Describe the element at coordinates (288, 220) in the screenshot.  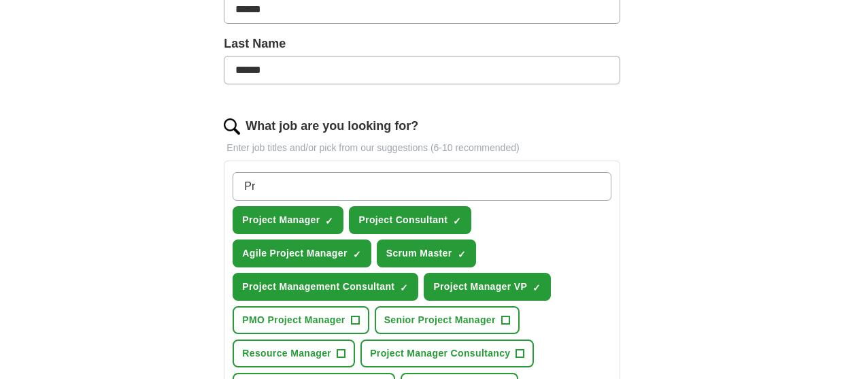
I see `button: Project Manager✓` at that location.